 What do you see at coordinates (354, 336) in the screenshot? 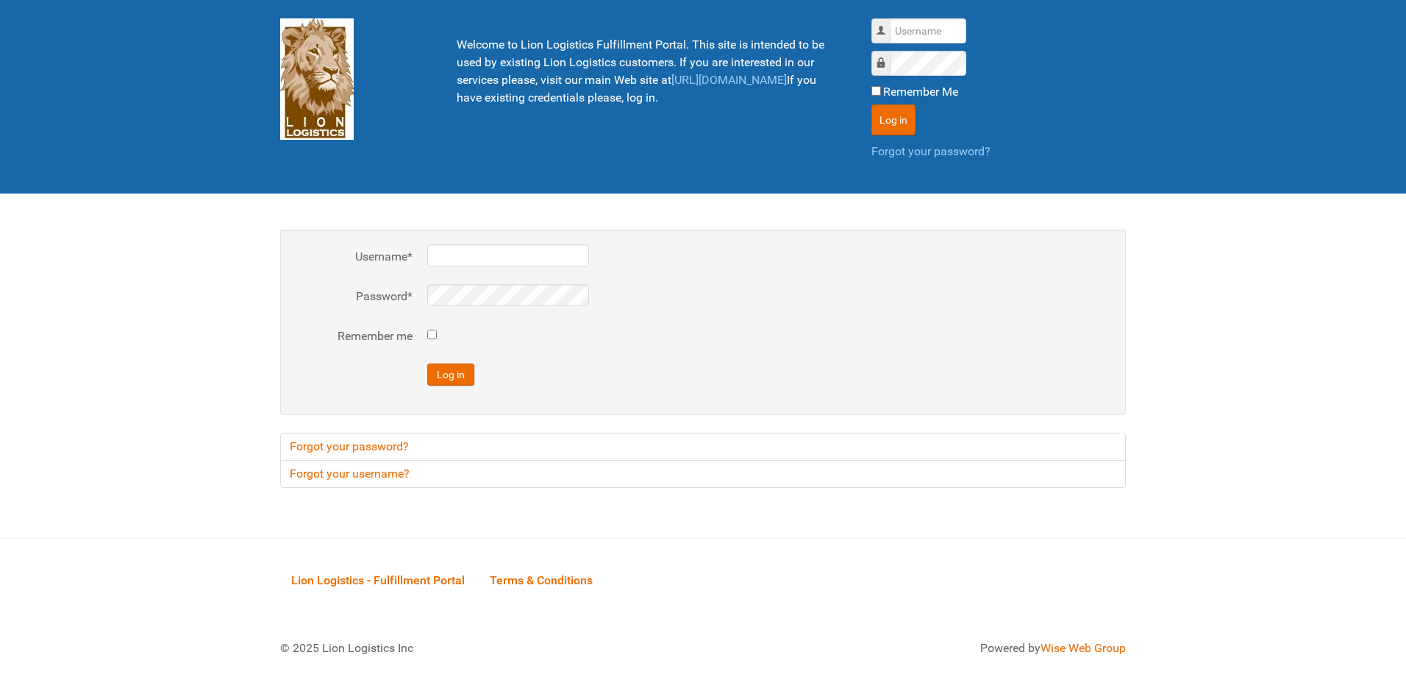
I see `label: Remember me` at bounding box center [354, 336].